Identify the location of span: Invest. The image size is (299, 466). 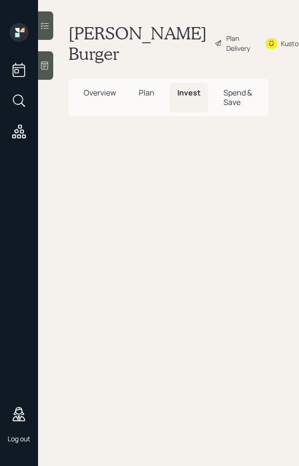
(189, 93).